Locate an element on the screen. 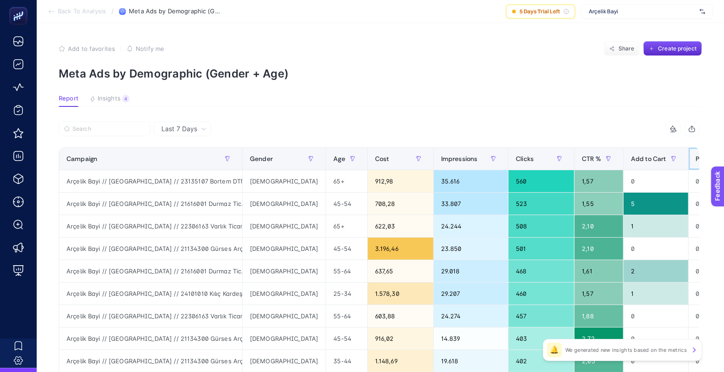 The height and width of the screenshot is (372, 724). div: 29.207 is located at coordinates (471, 294).